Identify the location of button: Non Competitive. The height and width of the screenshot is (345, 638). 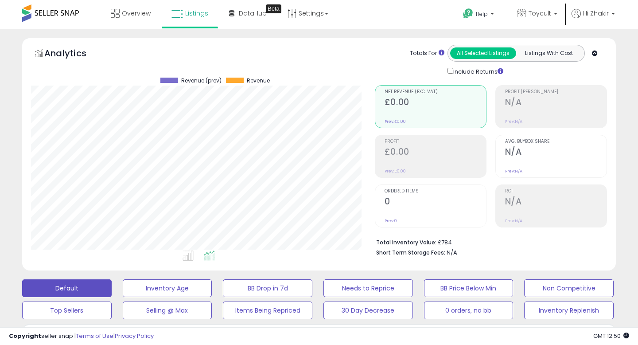
(569, 288).